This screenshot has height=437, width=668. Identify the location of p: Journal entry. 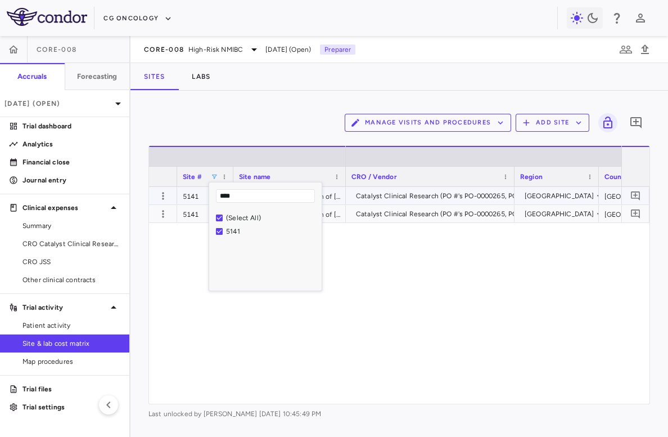
(71, 180).